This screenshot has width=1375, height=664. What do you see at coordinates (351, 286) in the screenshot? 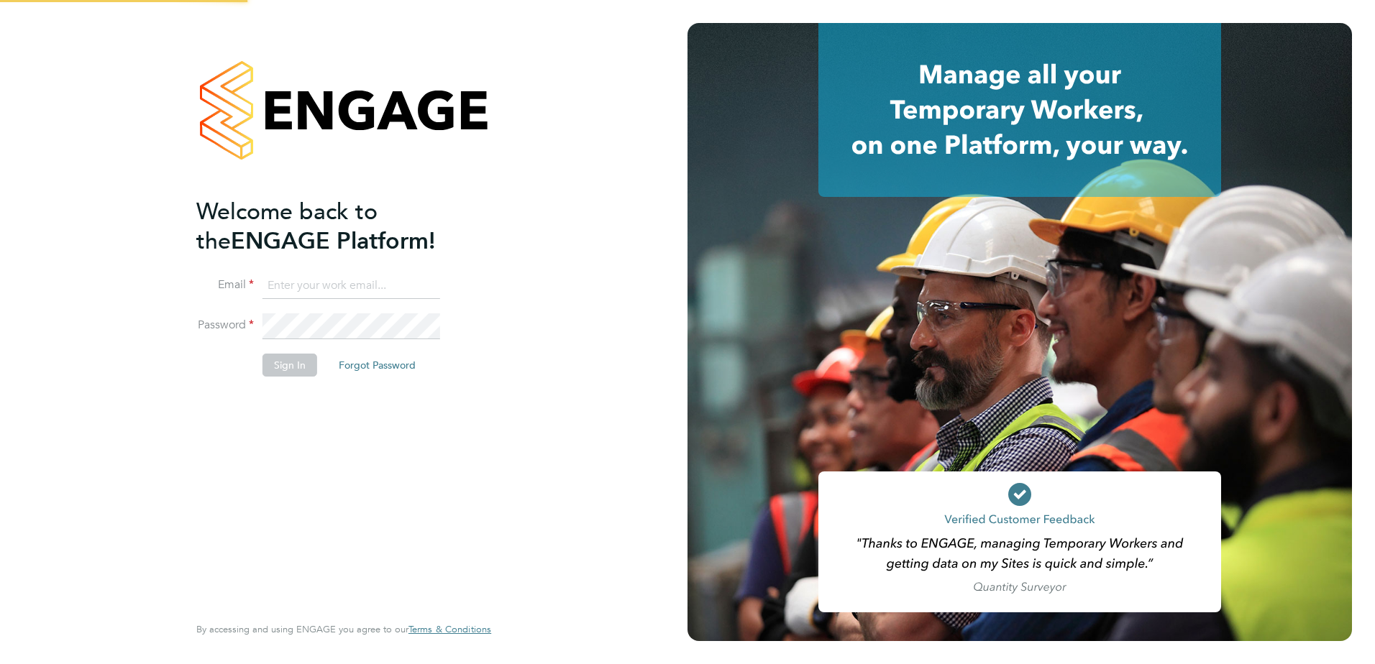
I see `input: Enter your work email...` at bounding box center [351, 286].